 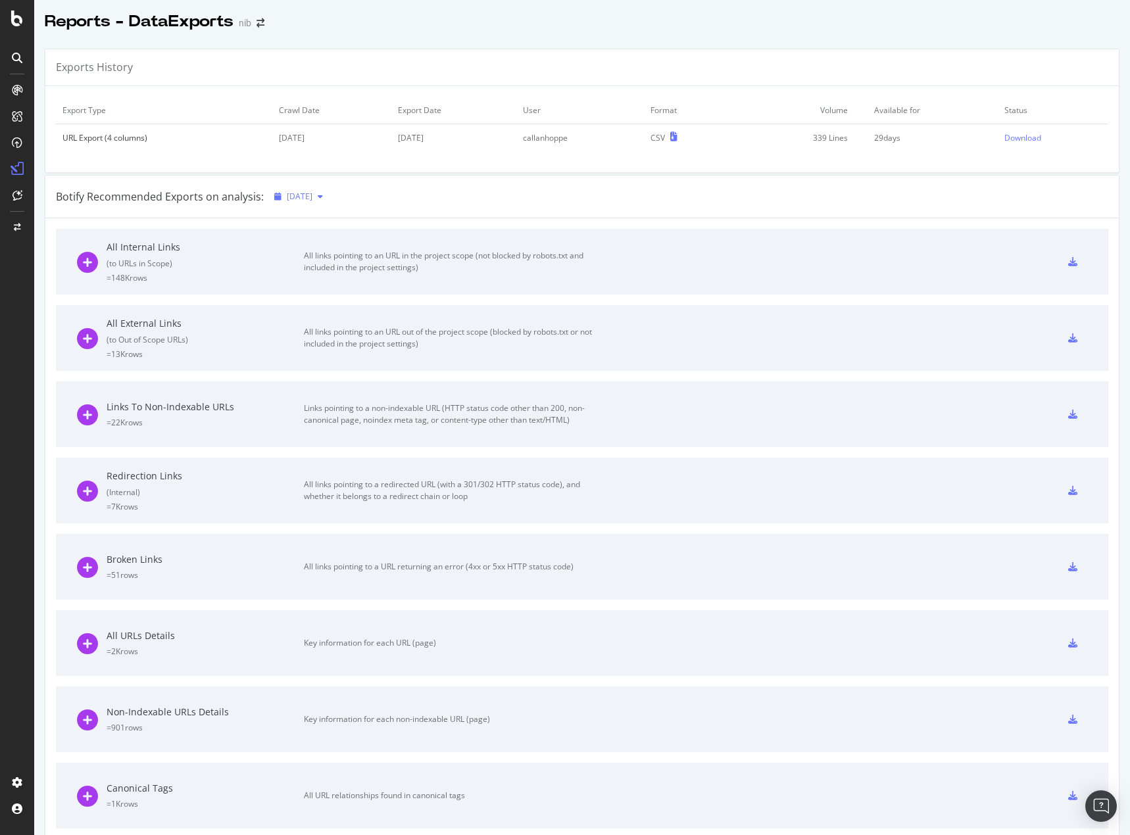 What do you see at coordinates (205, 354) in the screenshot?
I see `div: = 13K rows` at bounding box center [205, 354].